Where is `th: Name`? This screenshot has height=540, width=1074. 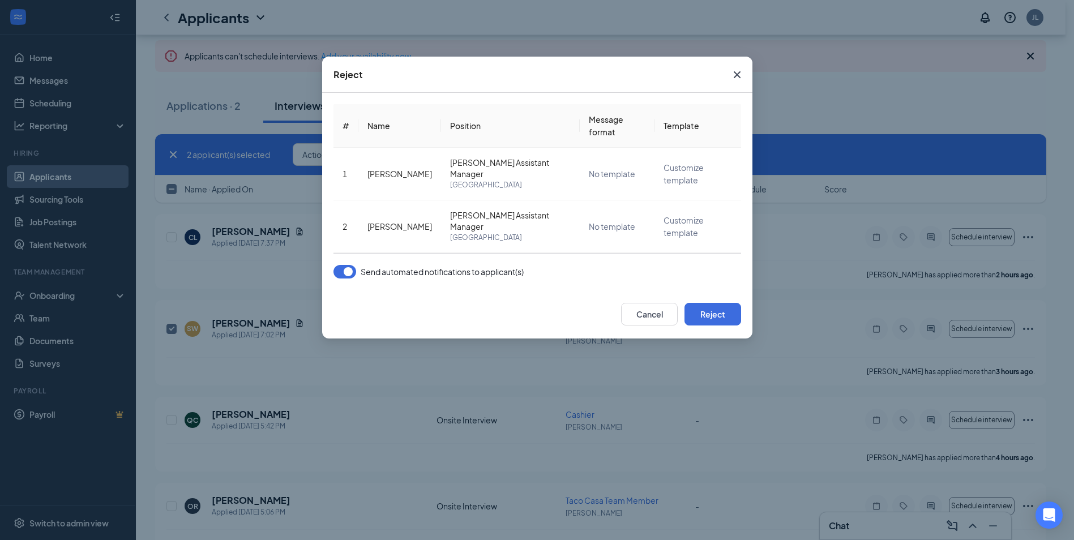 th: Name is located at coordinates (400, 126).